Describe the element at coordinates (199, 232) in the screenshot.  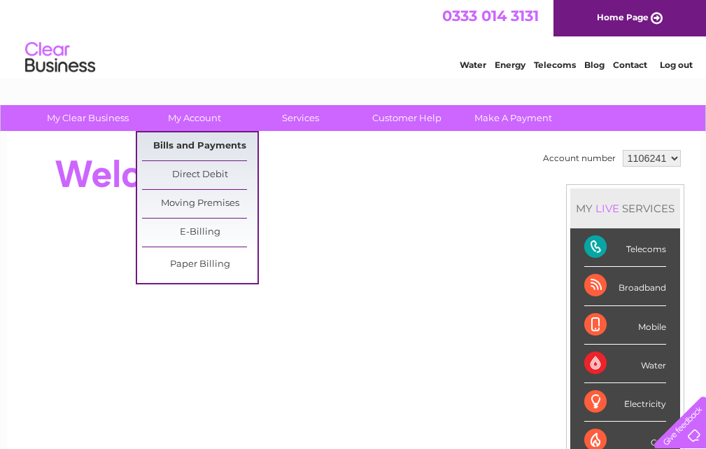
I see `a: E-Billing` at that location.